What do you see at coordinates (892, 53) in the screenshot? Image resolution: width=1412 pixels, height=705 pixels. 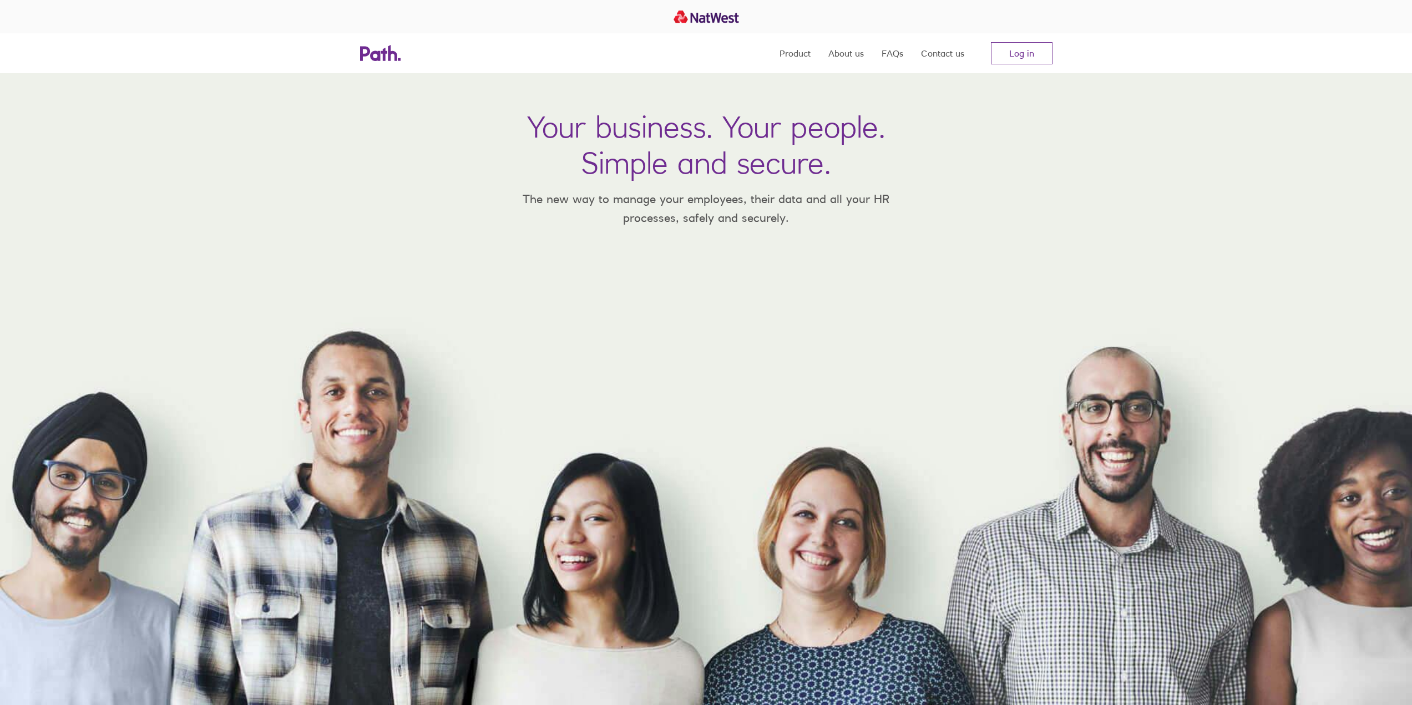 I see `a: FAQs` at bounding box center [892, 53].